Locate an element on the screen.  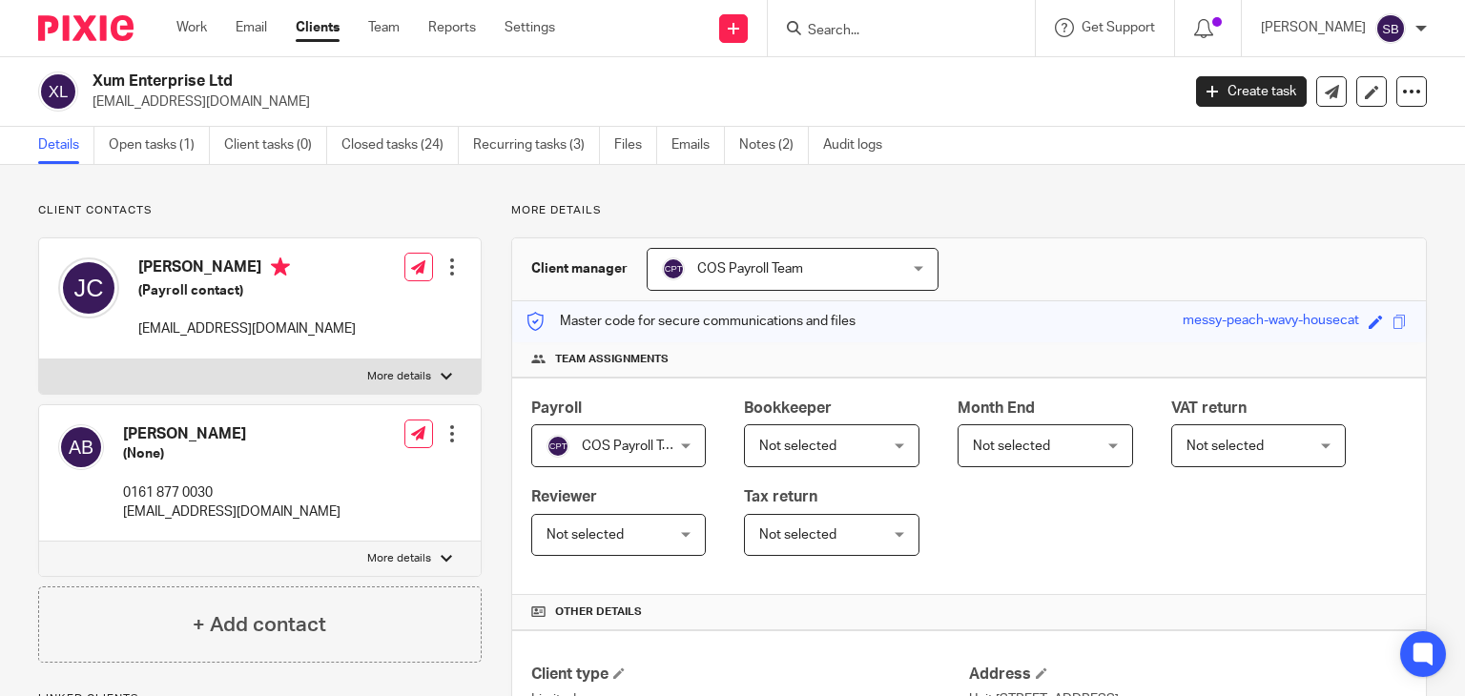
h2: Xum Enterprise Ltd is located at coordinates (523, 81).